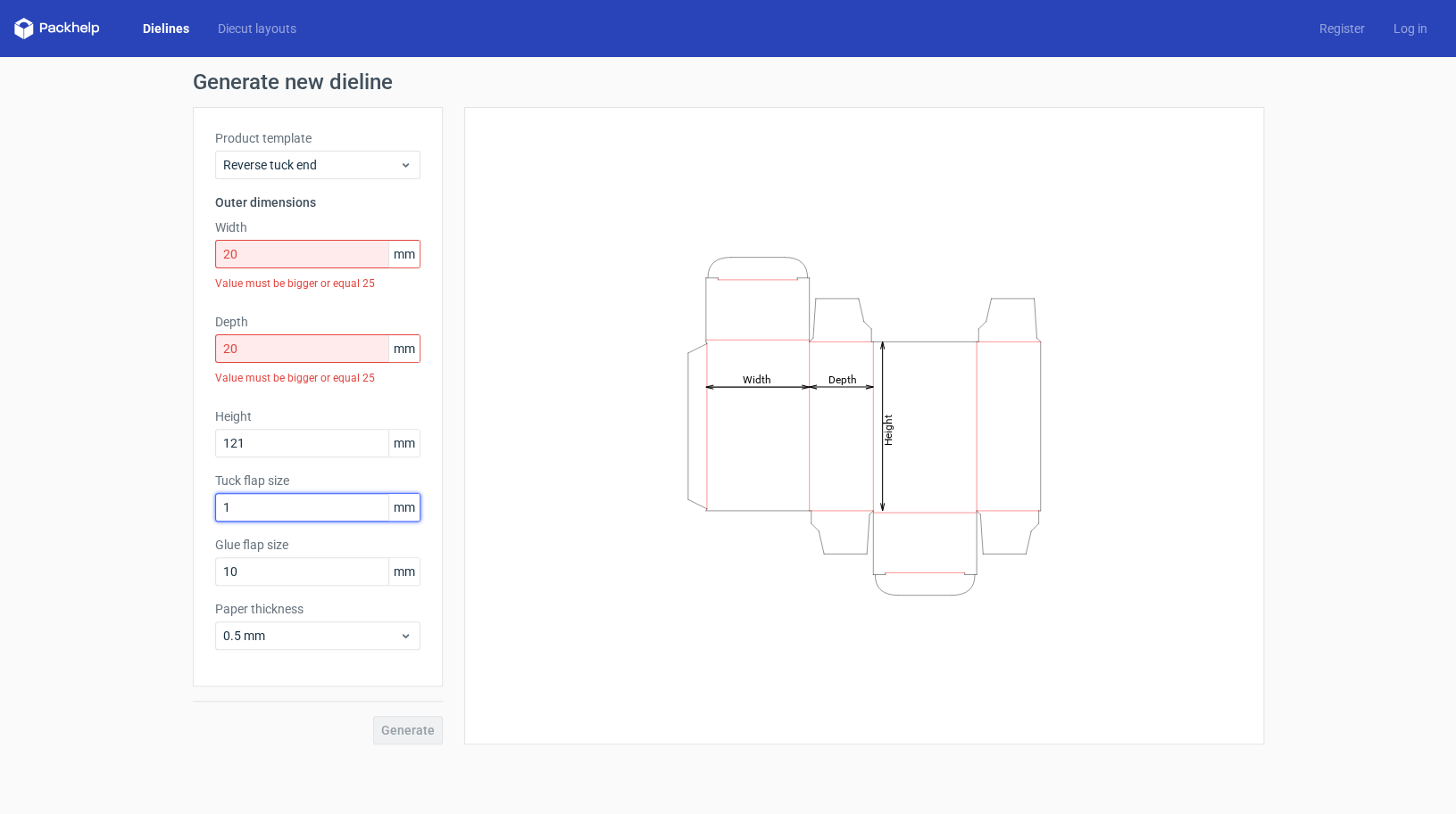 The width and height of the screenshot is (1456, 814). Describe the element at coordinates (318, 416) in the screenshot. I see `label: Height` at that location.